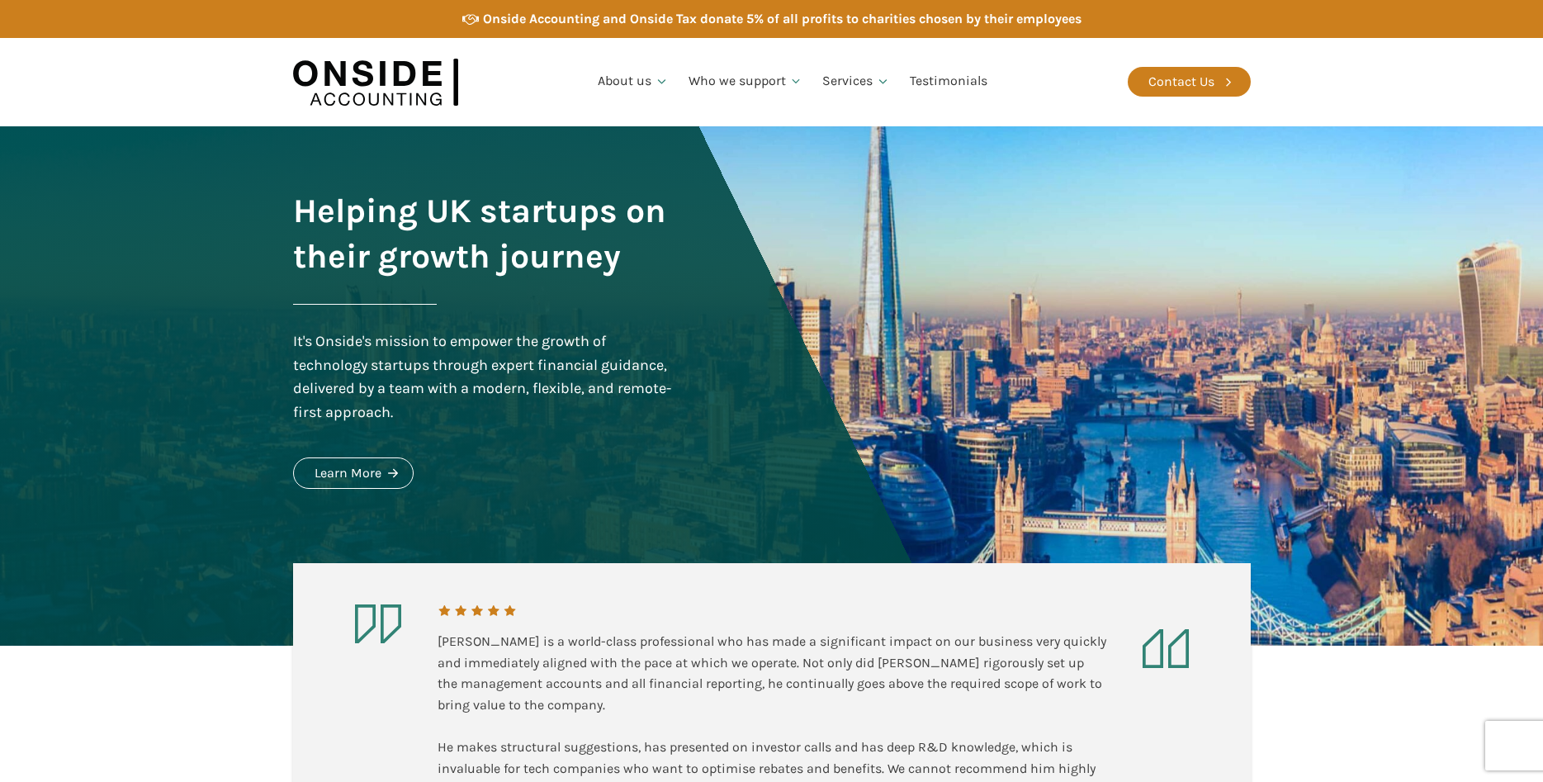 This screenshot has width=1543, height=782. Describe the element at coordinates (1189, 82) in the screenshot. I see `a: Contact Us` at that location.